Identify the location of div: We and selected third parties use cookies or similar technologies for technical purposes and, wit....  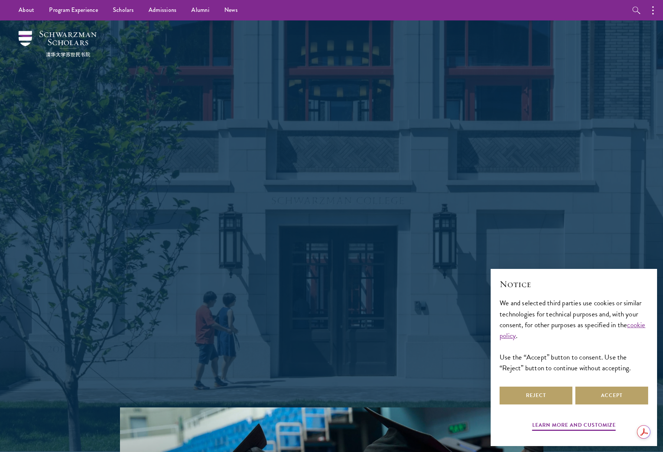
(573, 335).